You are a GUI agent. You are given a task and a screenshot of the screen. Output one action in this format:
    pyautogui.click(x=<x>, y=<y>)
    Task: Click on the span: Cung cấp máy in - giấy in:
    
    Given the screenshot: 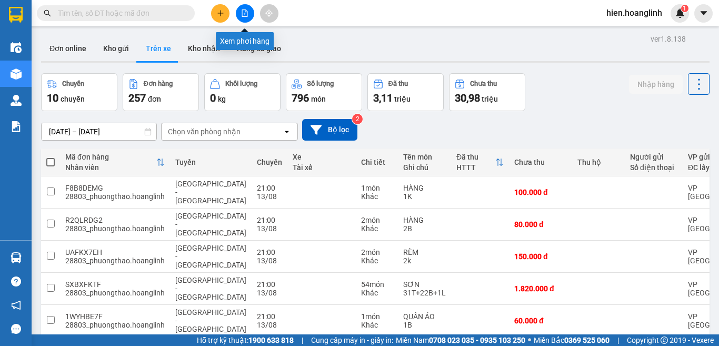 What is the action you would take?
    pyautogui.click(x=352, y=340)
    